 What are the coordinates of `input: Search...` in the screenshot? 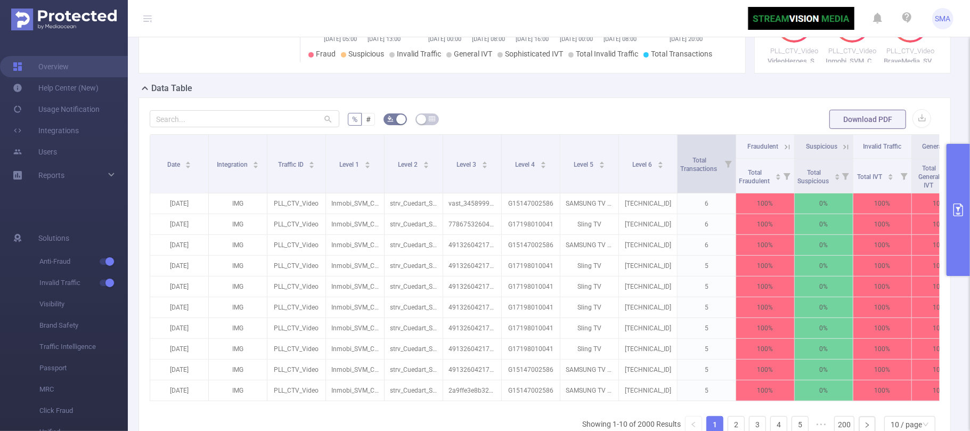 It's located at (244, 119).